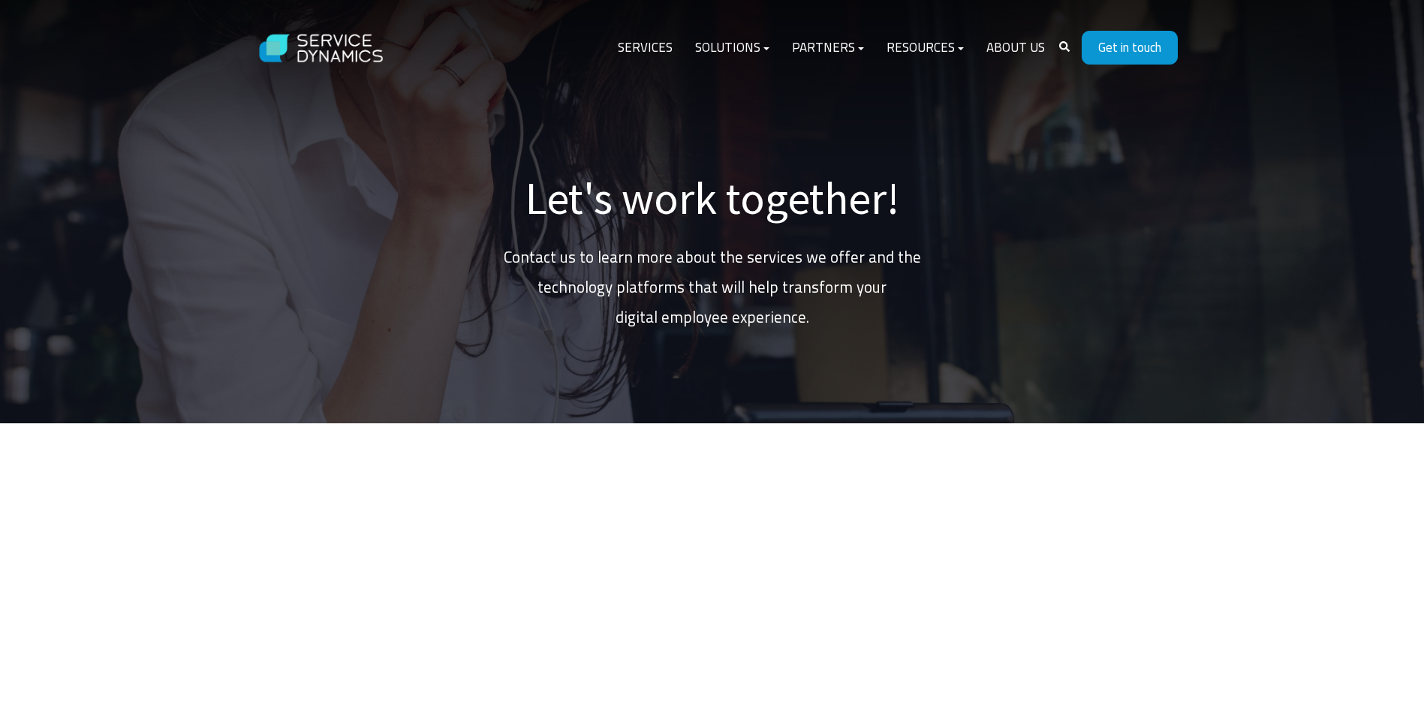 The height and width of the screenshot is (716, 1424). I want to click on img: Service Dynamics Logo - White, so click(322, 48).